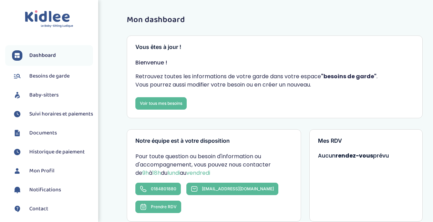 Image resolution: width=433 pixels, height=222 pixels. Describe the element at coordinates (52, 133) in the screenshot. I see `a: Documents` at that location.